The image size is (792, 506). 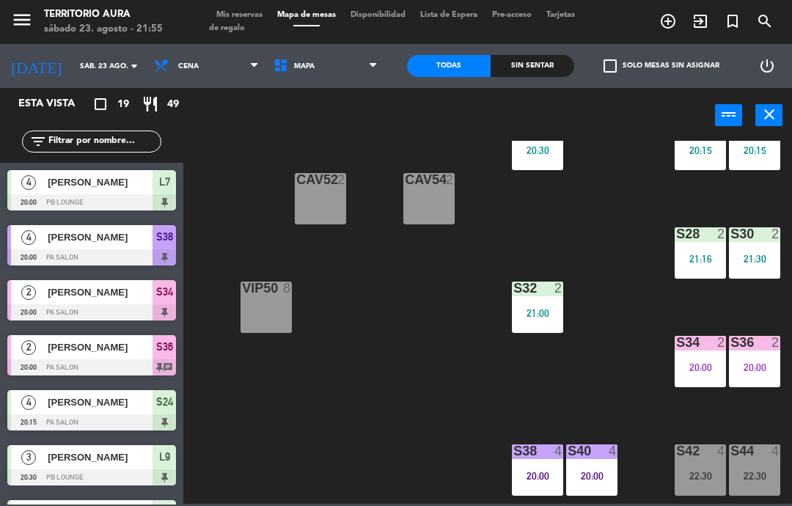 What do you see at coordinates (29, 457) in the screenshot?
I see `span: 3` at bounding box center [29, 457].